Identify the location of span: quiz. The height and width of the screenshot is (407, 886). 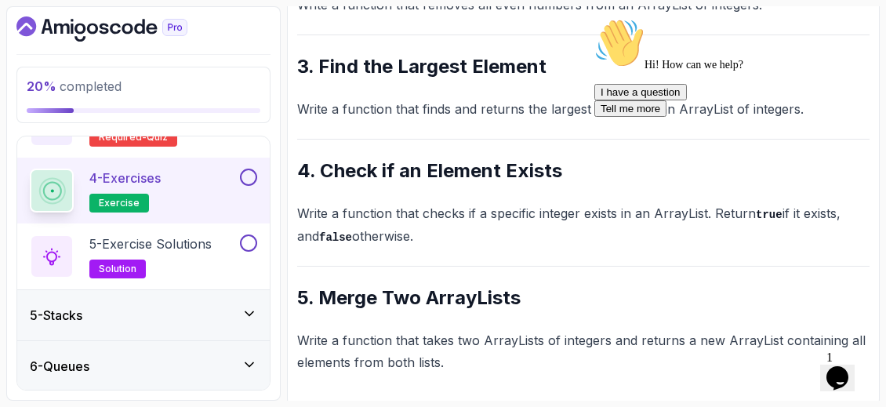
(157, 137).